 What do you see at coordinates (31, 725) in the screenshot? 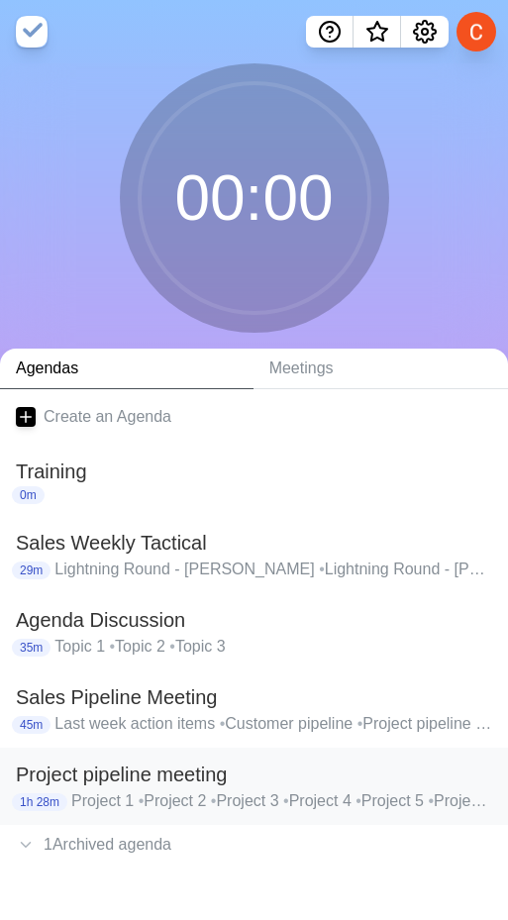
I see `p: 45m` at bounding box center [31, 725].